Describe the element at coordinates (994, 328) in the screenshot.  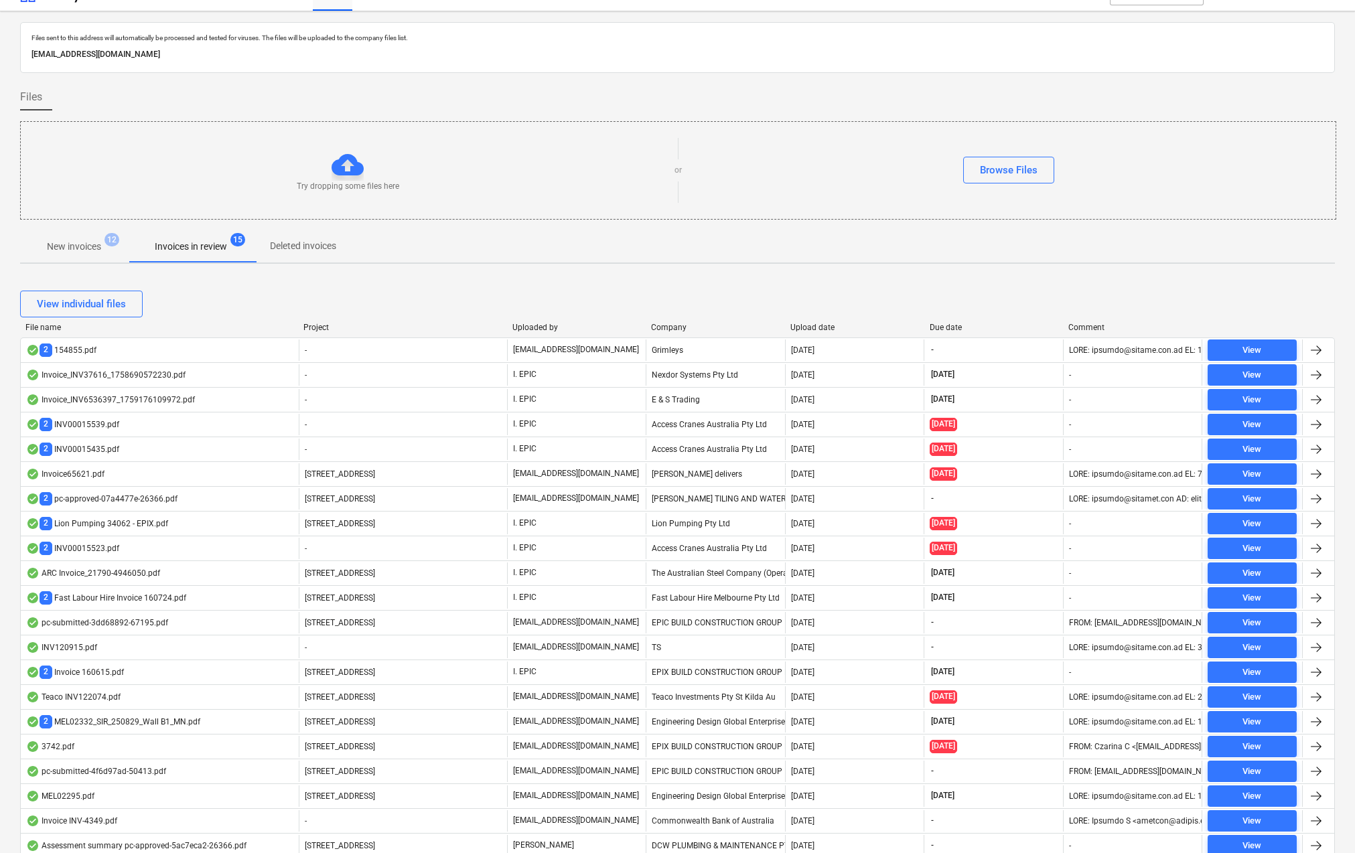
I see `div: Due date` at that location.